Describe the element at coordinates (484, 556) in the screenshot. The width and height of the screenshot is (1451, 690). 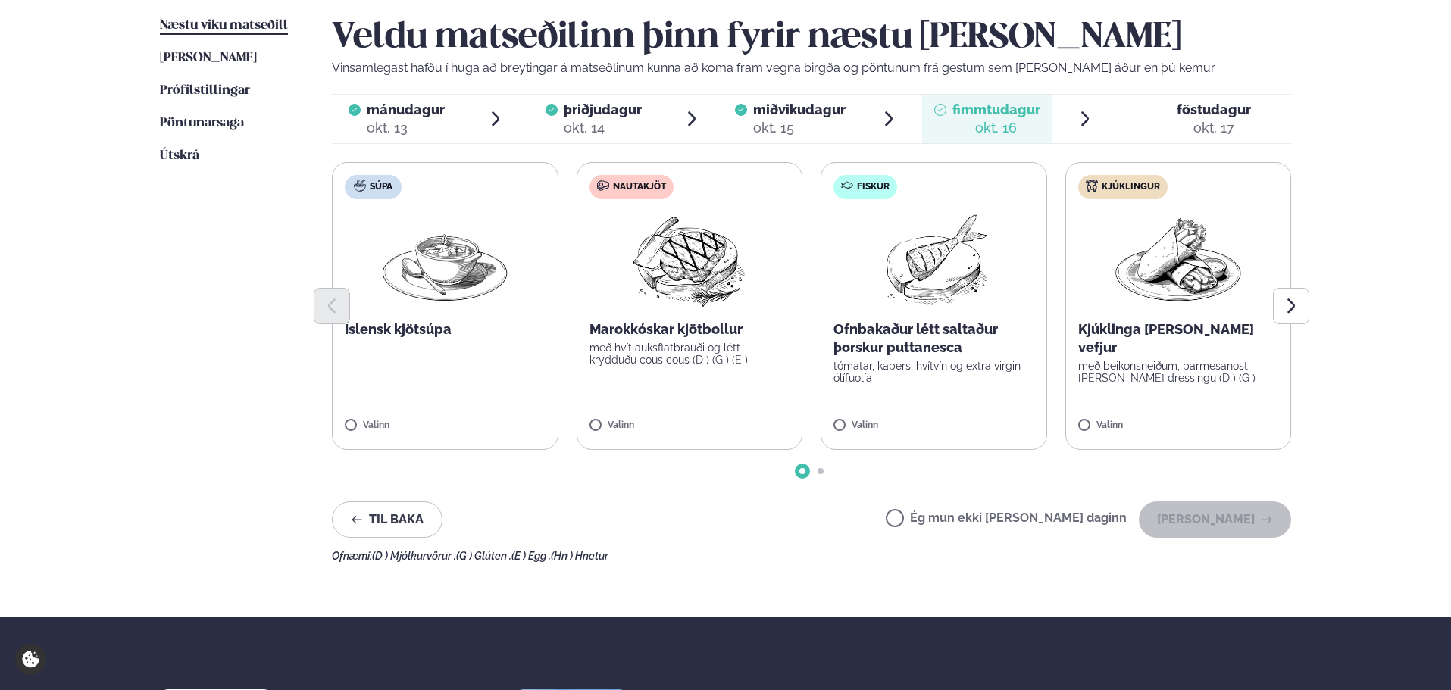
I see `span: (G ) Glúten ,` at that location.